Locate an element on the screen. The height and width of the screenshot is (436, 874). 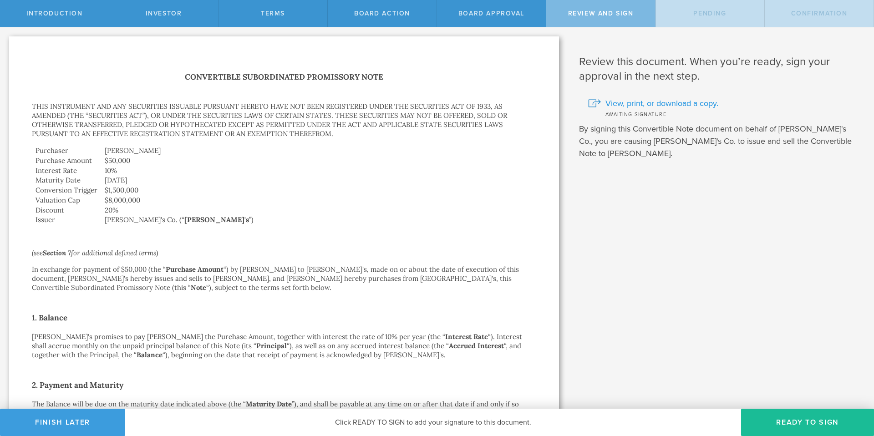
td: 20% is located at coordinates (319, 210).